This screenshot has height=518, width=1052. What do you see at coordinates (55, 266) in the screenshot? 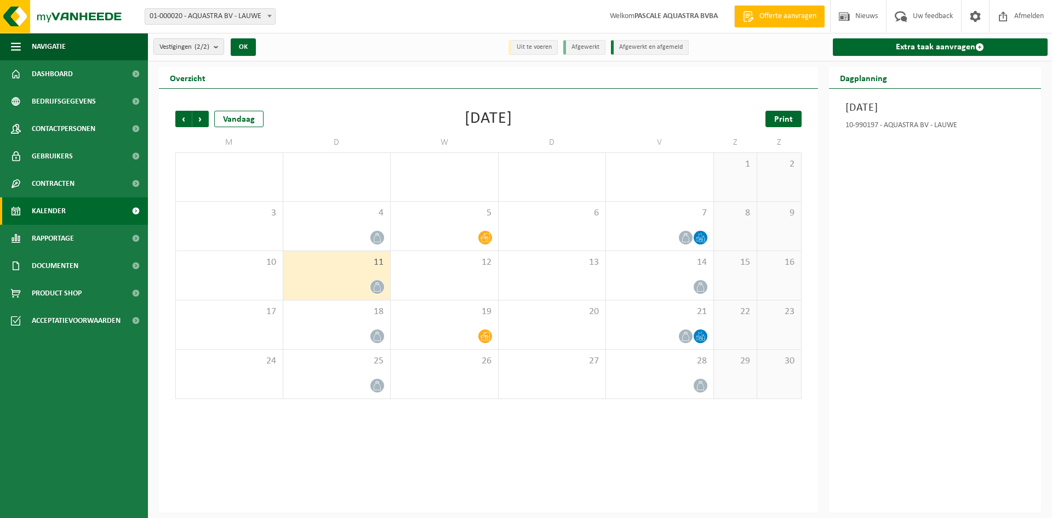
I see `span: Documenten` at bounding box center [55, 266].